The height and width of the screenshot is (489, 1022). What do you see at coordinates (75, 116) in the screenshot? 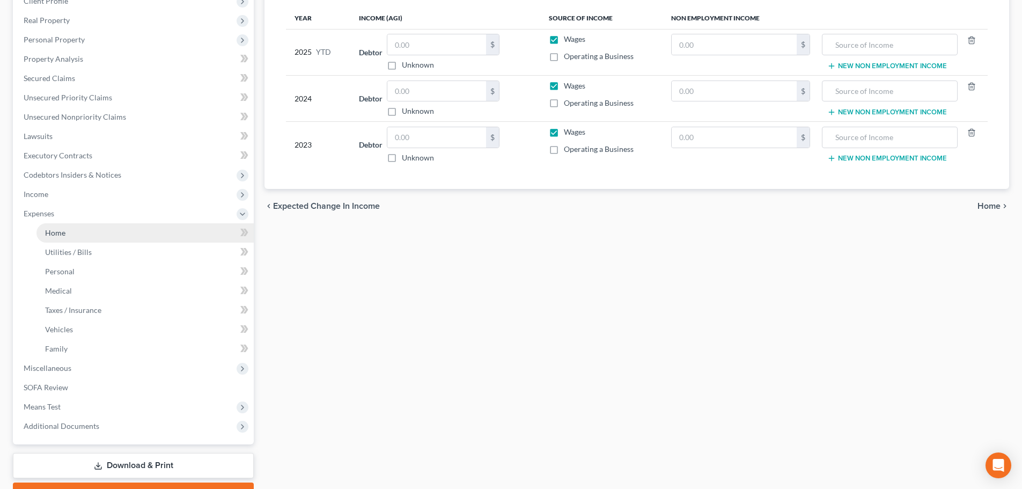
I see `span: Unsecured Nonpriority Claims` at bounding box center [75, 116].